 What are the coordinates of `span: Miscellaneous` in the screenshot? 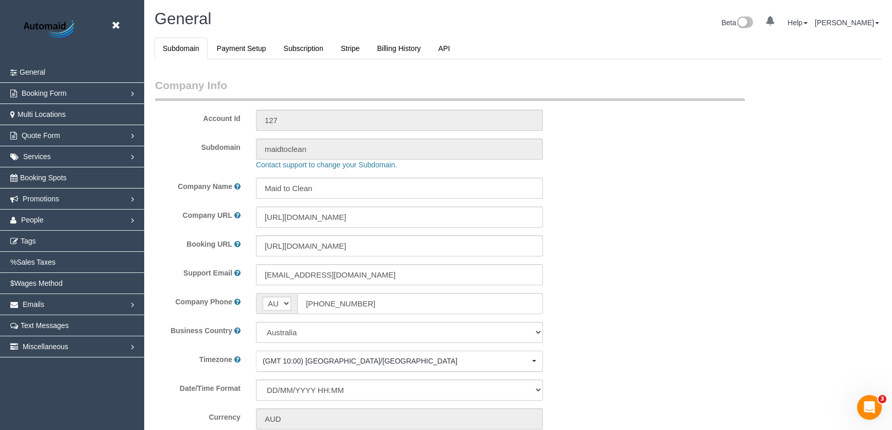 It's located at (45, 347).